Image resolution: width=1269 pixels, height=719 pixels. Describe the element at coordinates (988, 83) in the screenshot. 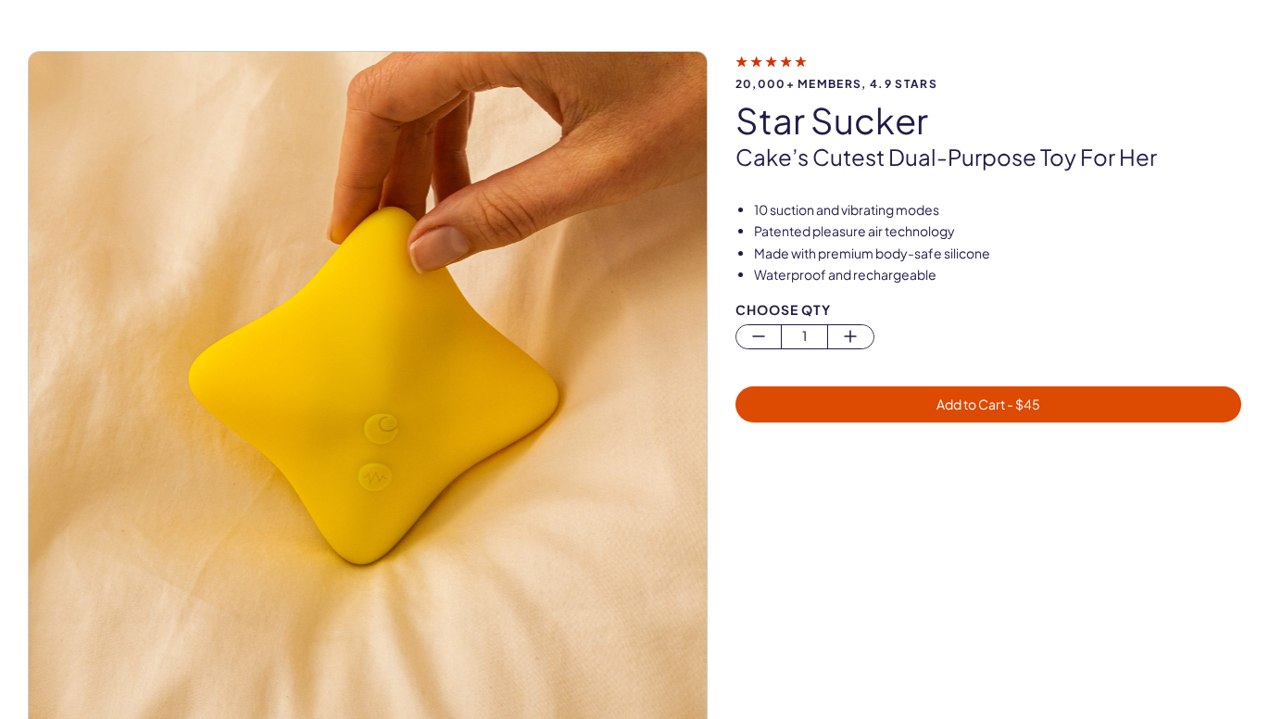

I see `span: 20,000+ members, 4.9 stars` at that location.